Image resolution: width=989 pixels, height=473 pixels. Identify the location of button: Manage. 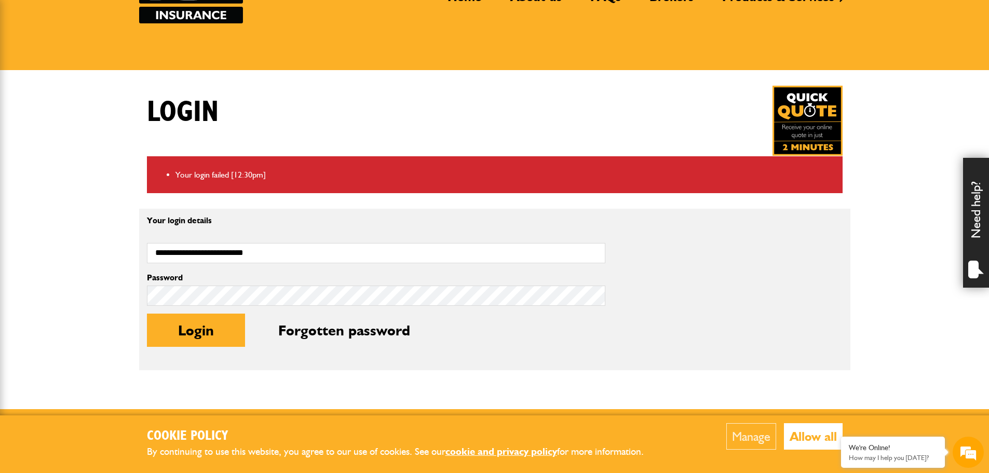
(751, 436).